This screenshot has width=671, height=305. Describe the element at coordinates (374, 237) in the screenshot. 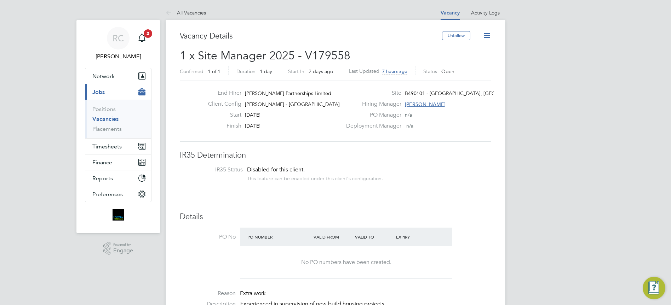

I see `div: Valid To` at that location.